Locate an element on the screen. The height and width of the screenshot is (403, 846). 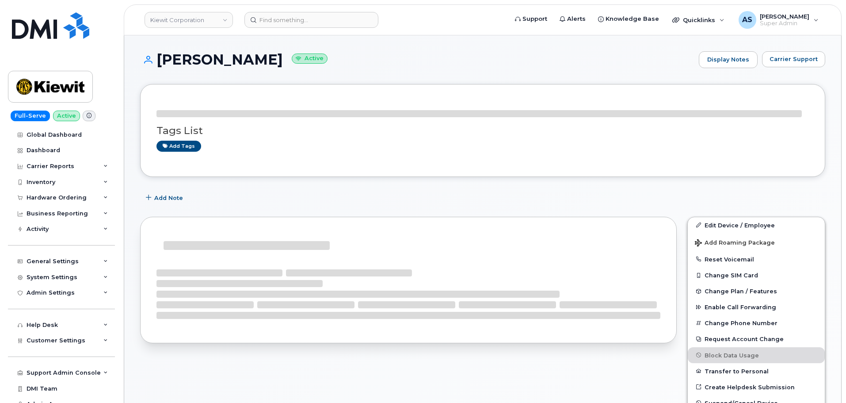
button: Enable Call Forwarding is located at coordinates (756, 307).